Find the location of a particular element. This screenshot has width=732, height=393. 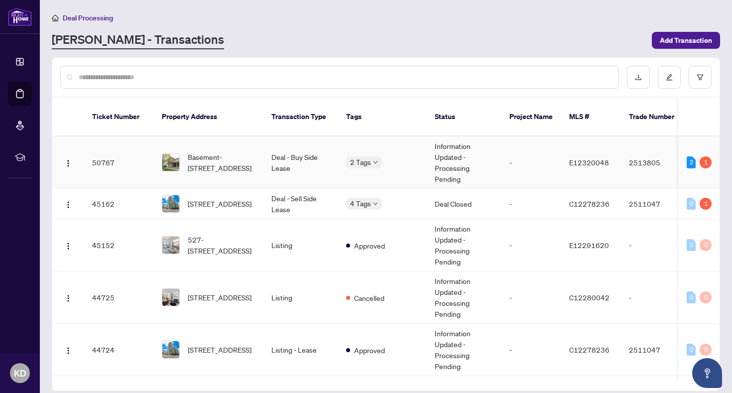

td: Deal - Buy Side Lease is located at coordinates (301, 162).